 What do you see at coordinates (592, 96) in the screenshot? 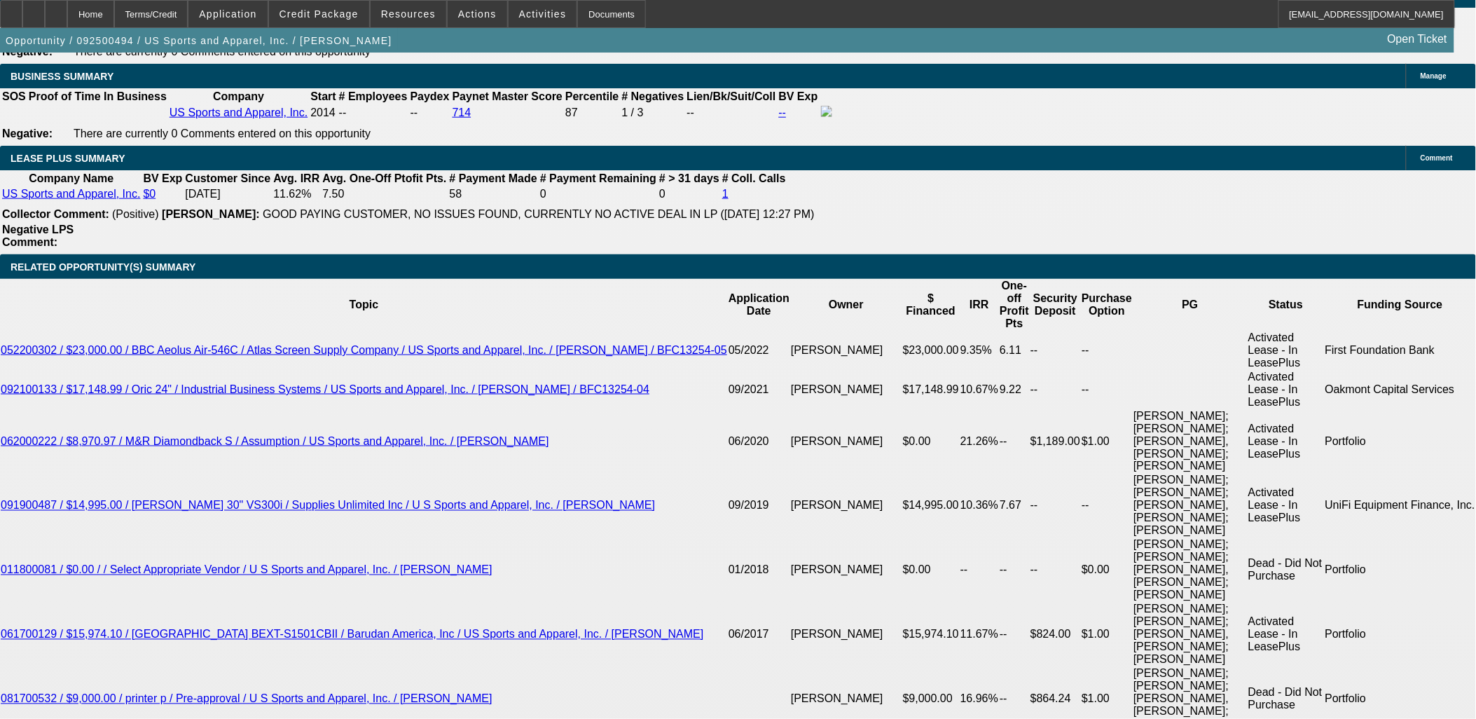
I see `b: Percentile` at bounding box center [592, 96].